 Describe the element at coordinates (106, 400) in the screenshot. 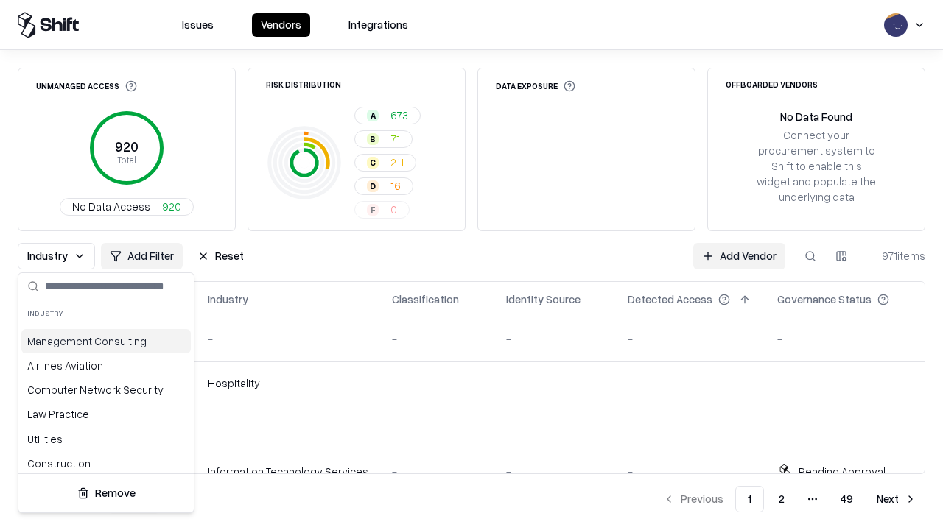

I see `div: Suggestions` at that location.